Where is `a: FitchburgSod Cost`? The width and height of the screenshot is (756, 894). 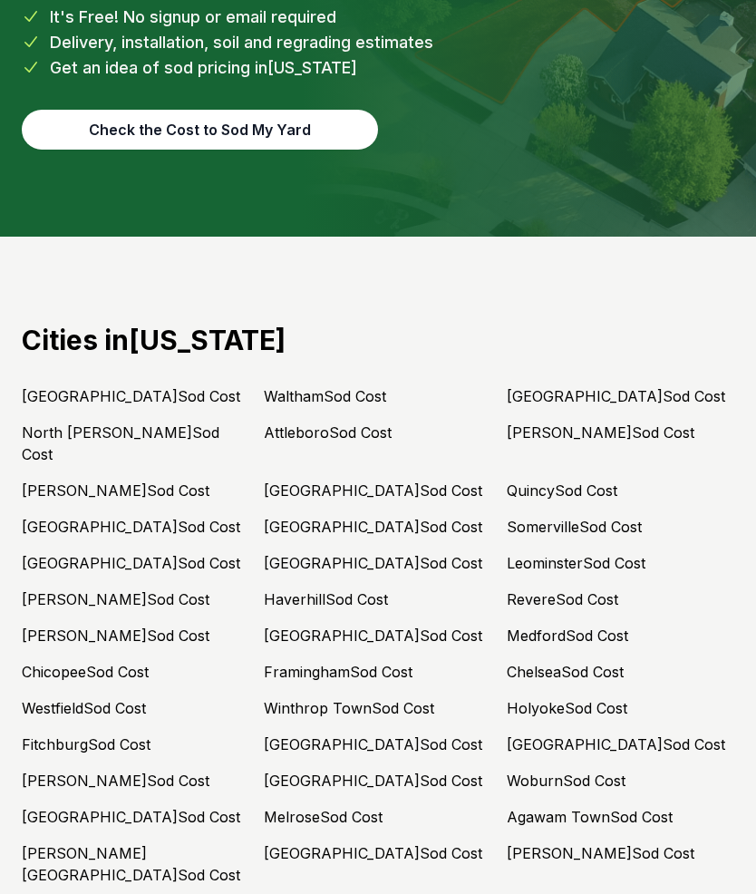 a: FitchburgSod Cost is located at coordinates (86, 745).